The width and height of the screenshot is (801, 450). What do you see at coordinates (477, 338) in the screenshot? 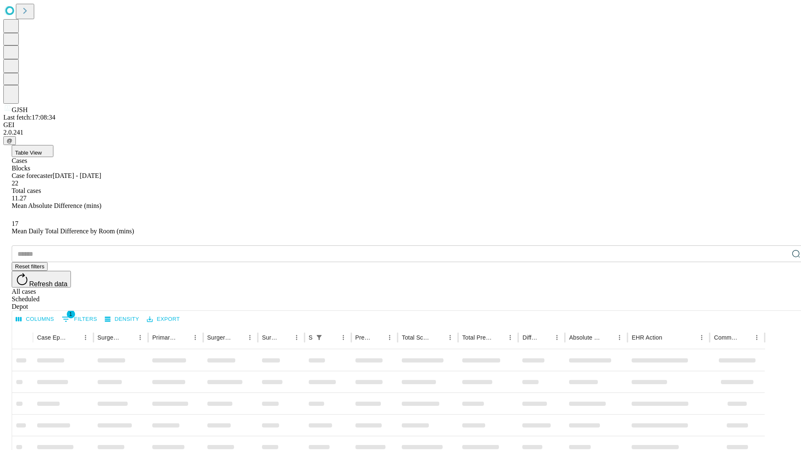
I see `div: Total Predicted Duration` at bounding box center [477, 338].